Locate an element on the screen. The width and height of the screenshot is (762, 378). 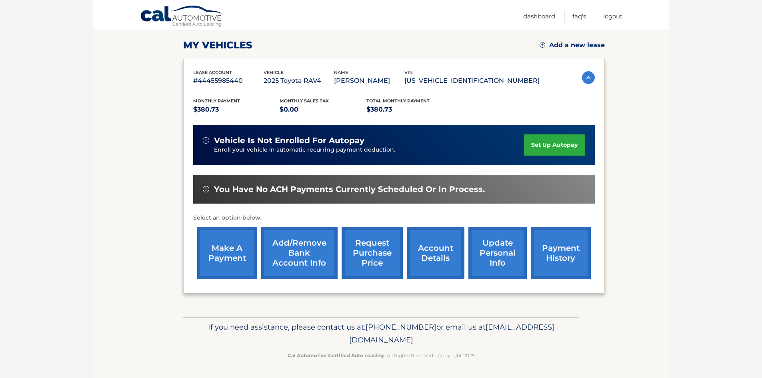
span: You have no ACH payments currently scheduled or in process. is located at coordinates (349, 189).